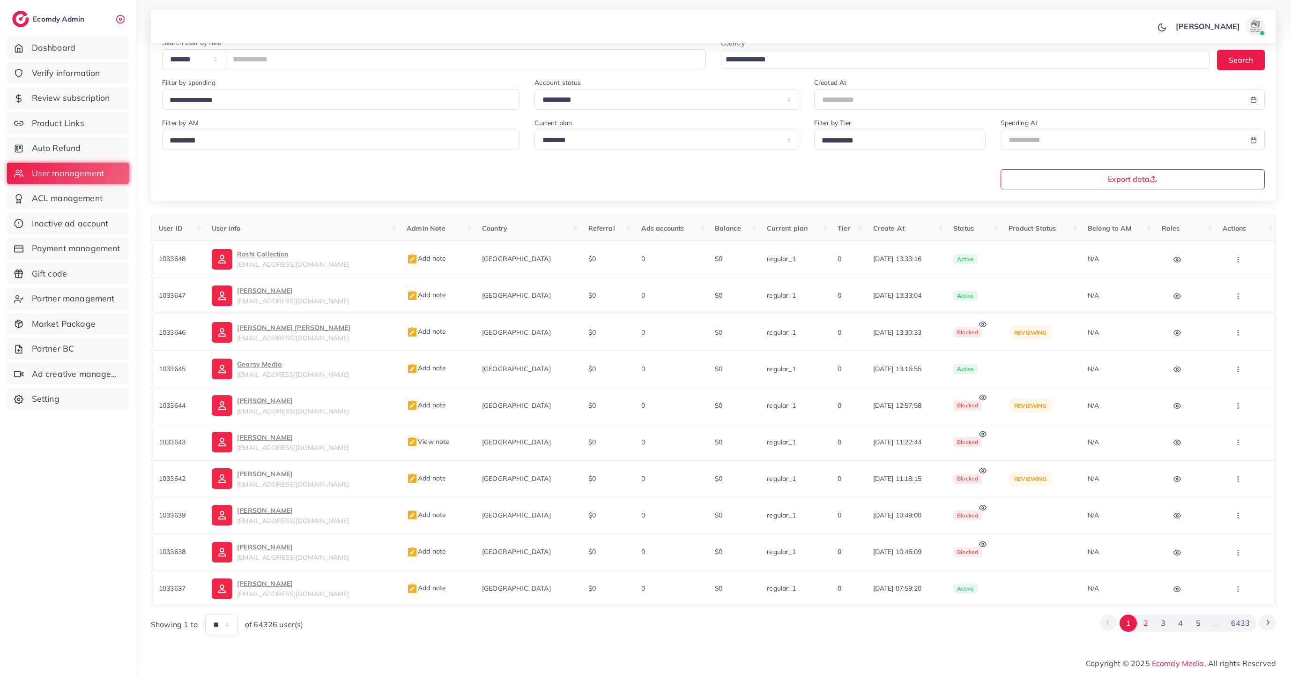 This screenshot has width=1291, height=675. What do you see at coordinates (787, 228) in the screenshot?
I see `span: Current plan` at bounding box center [787, 228].